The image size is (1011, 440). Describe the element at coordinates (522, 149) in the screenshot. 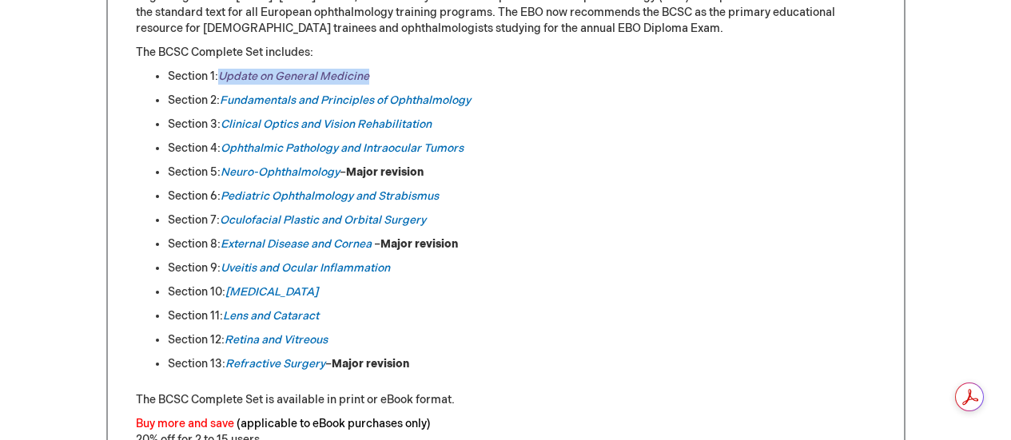

I see `li: Section 4:` at that location.